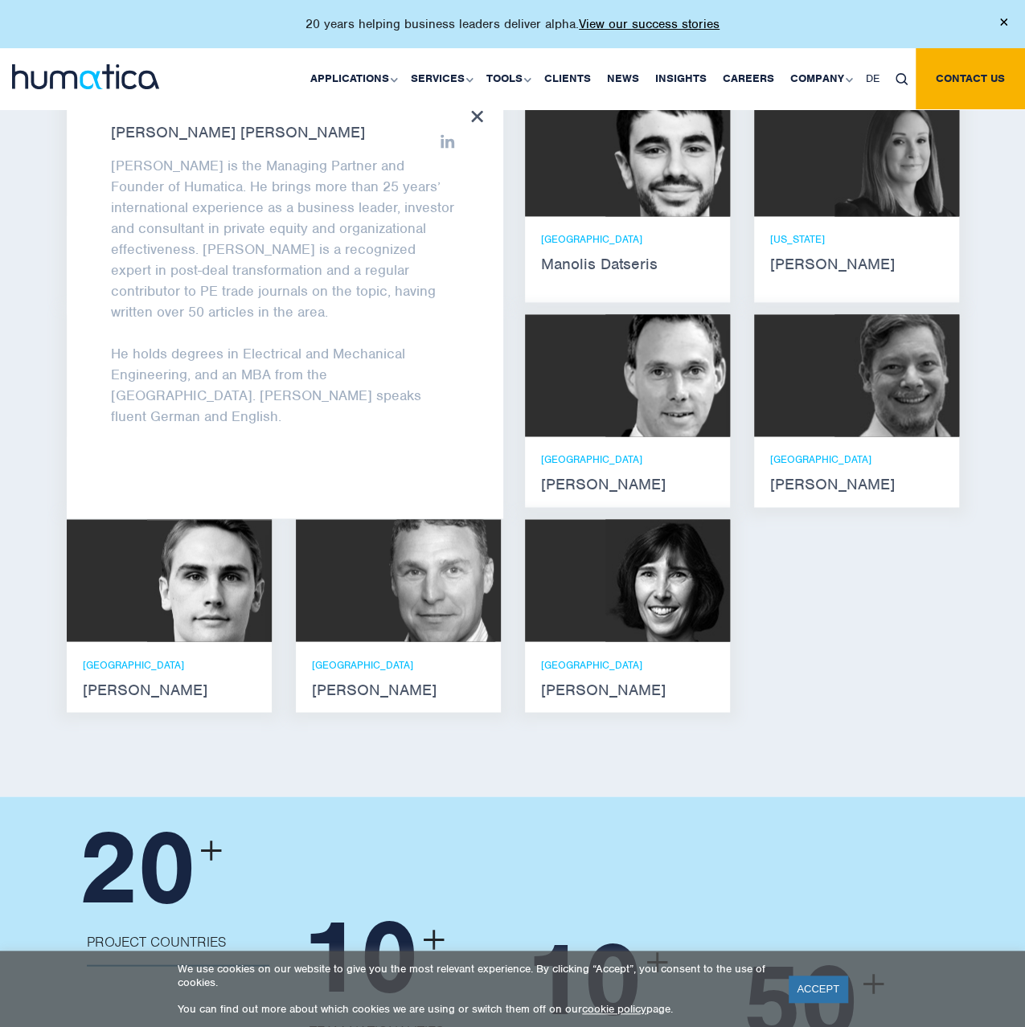 Image resolution: width=1025 pixels, height=1027 pixels. Describe the element at coordinates (512, 24) in the screenshot. I see `p: 20 years helping business leaders deliver alpha.` at that location.